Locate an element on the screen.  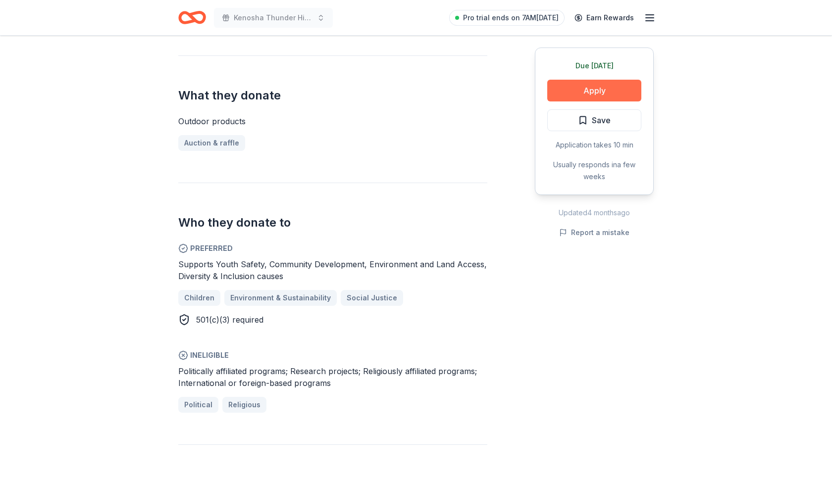
a: Children is located at coordinates (199, 298).